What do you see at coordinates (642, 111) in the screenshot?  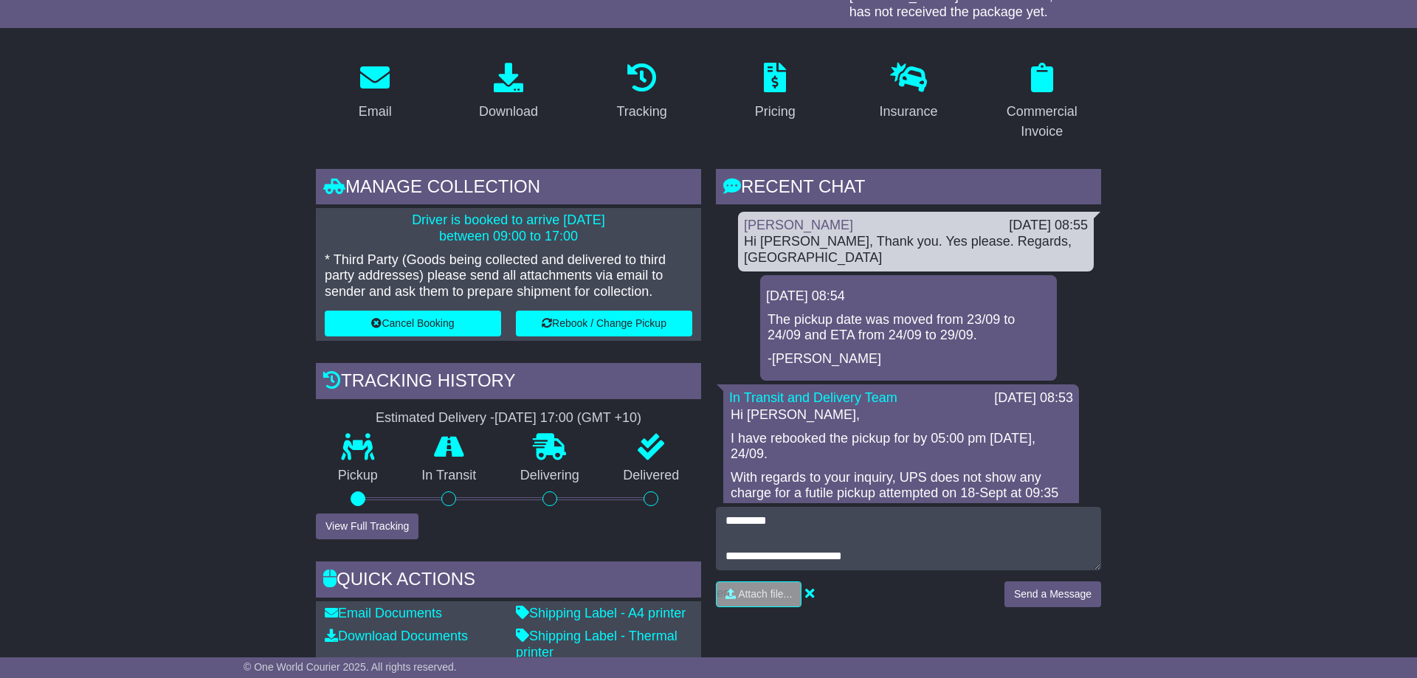 I see `div: Tracking` at bounding box center [642, 111].